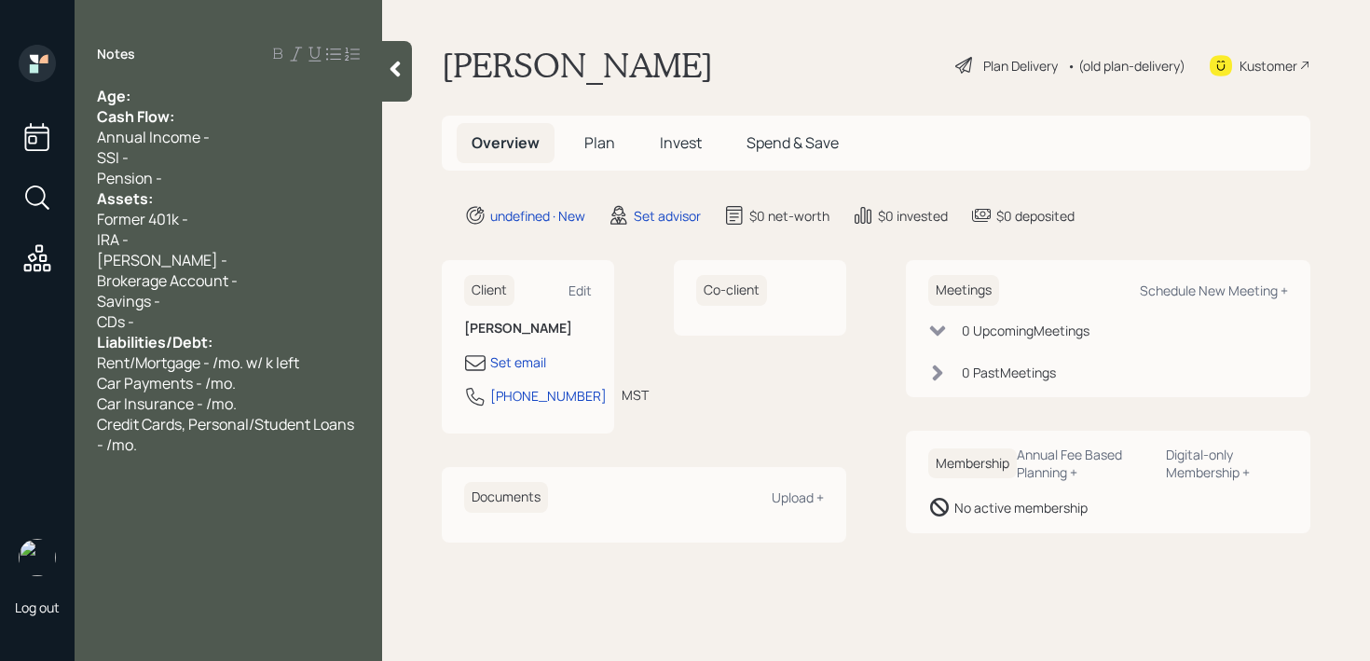  What do you see at coordinates (1268, 65) in the screenshot?
I see `div: Kustomer` at bounding box center [1268, 65].